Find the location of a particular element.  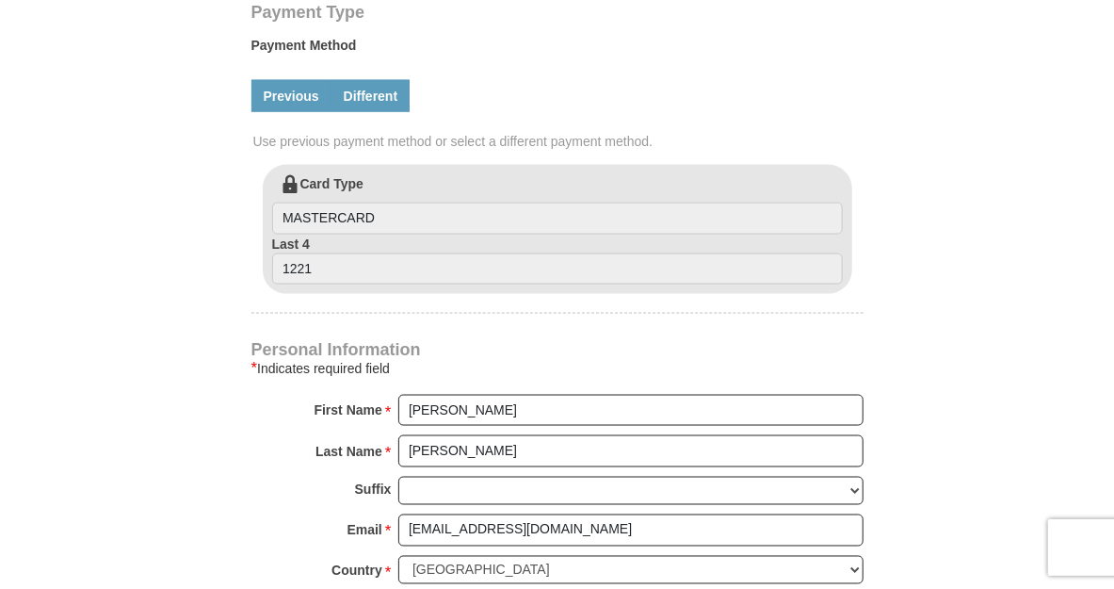

strong: Email is located at coordinates (364, 530).